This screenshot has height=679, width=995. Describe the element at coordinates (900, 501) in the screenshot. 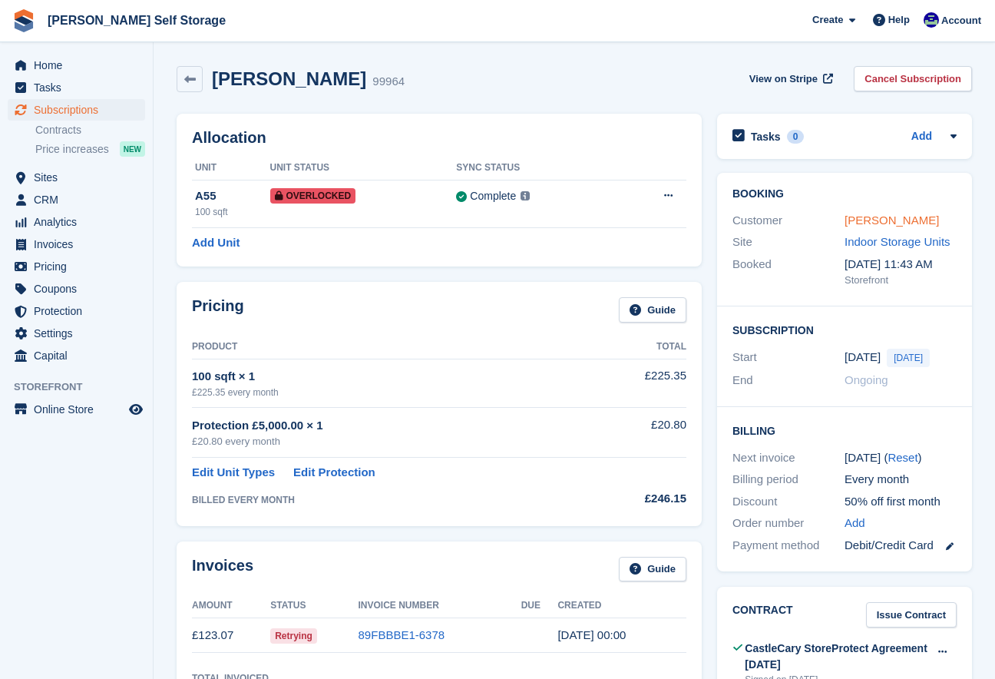

I see `div: 50% off first month` at that location.